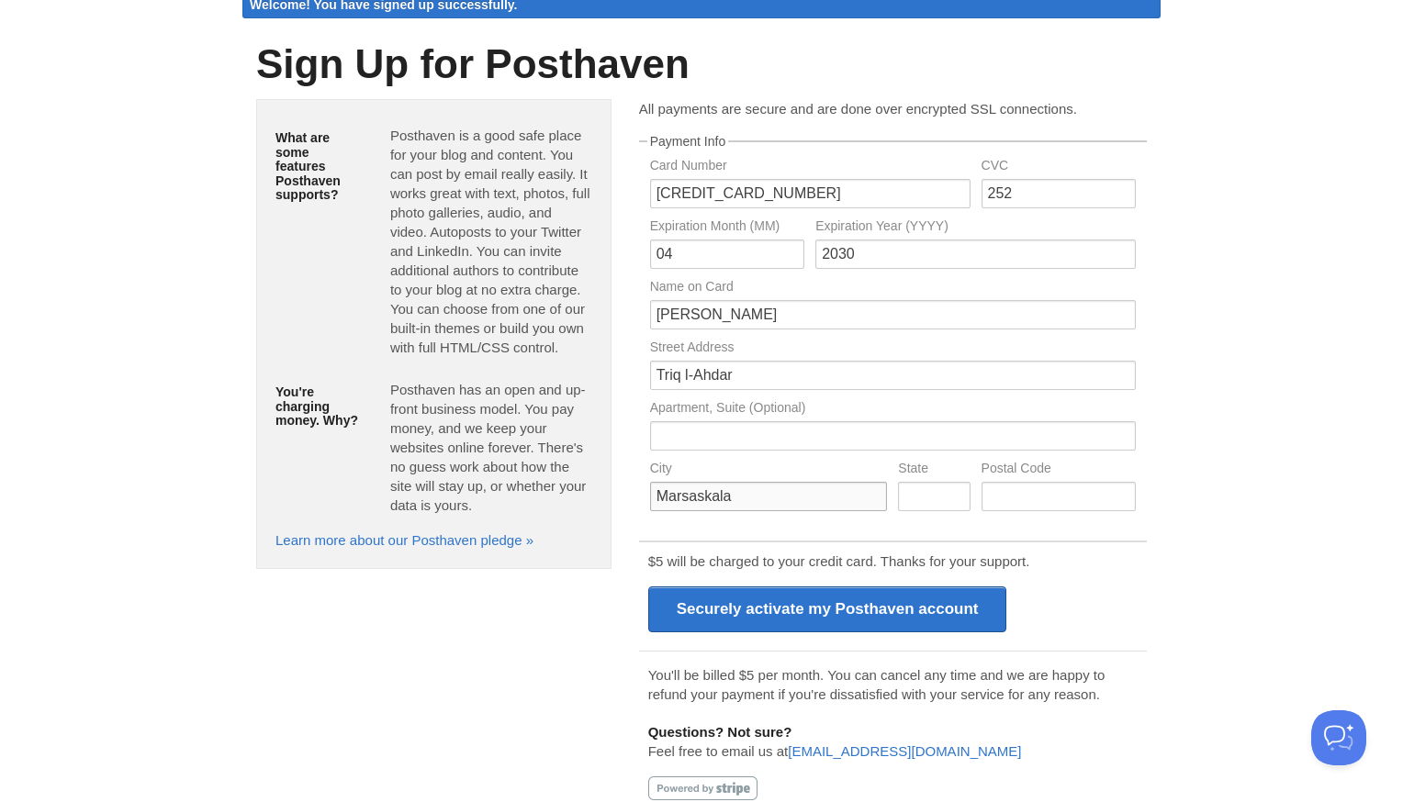 This screenshot has height=802, width=1403. I want to click on h5: You're charging money. Why?, so click(319, 407).